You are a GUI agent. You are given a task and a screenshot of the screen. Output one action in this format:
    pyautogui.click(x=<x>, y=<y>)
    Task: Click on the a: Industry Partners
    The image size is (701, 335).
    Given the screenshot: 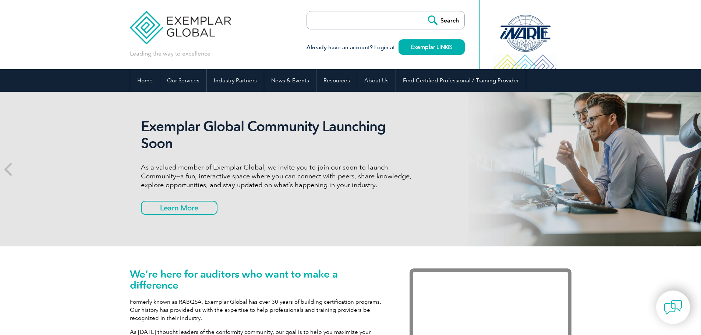 What is the action you would take?
    pyautogui.click(x=235, y=81)
    